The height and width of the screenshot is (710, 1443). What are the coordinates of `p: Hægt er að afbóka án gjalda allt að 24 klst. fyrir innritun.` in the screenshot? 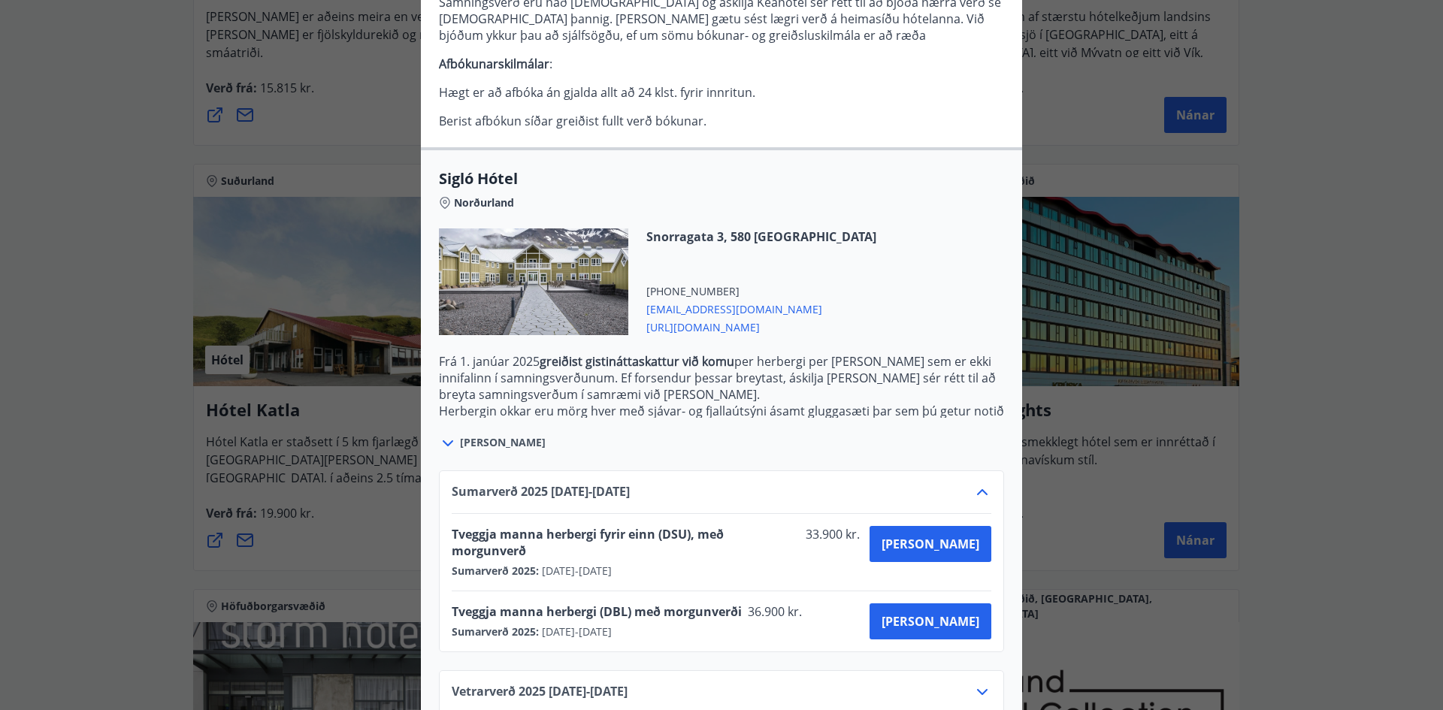 It's located at (721, 92).